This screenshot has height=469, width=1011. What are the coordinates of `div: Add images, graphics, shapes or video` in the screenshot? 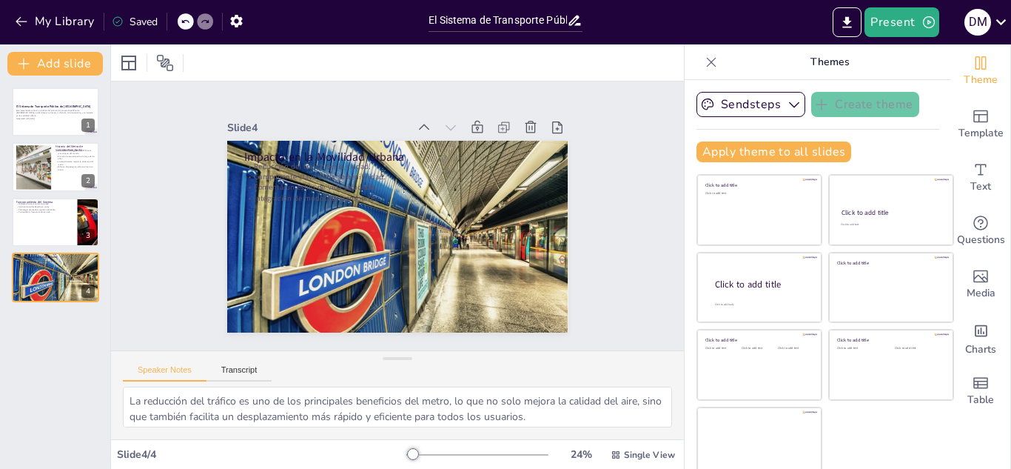 It's located at (981, 284).